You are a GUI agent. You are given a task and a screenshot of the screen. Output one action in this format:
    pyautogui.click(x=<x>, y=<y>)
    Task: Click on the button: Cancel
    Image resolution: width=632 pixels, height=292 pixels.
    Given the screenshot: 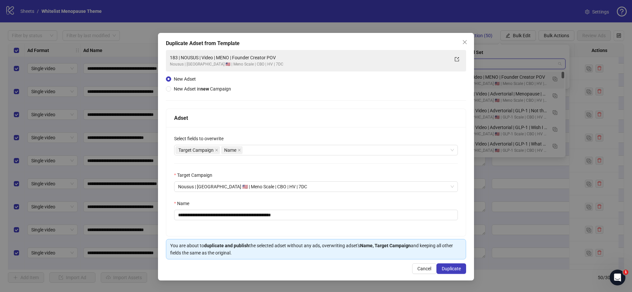 What is the action you would take?
    pyautogui.click(x=424, y=268)
    